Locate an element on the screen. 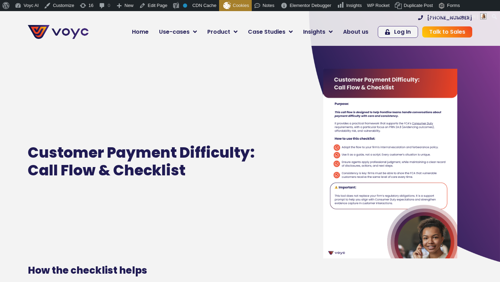 The image size is (500, 282). a: Home is located at coordinates (140, 32).